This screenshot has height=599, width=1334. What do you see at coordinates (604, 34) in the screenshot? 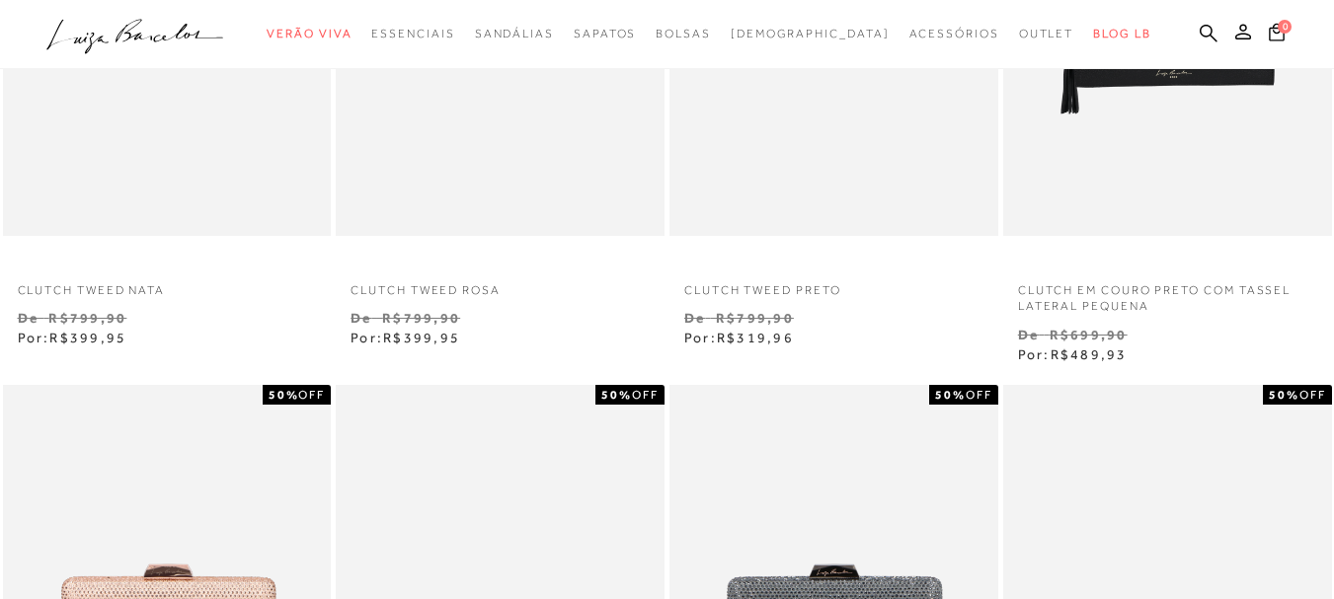
I see `span: Sapatos` at bounding box center [604, 34].